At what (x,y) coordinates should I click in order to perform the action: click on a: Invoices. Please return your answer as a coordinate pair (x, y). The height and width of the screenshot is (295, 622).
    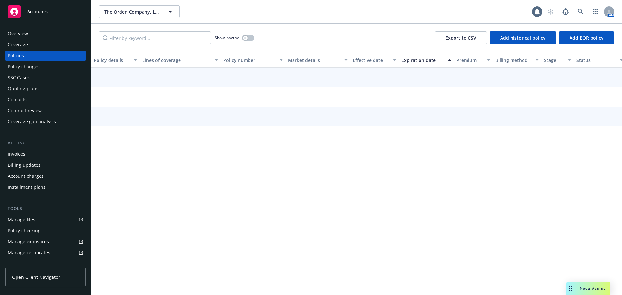
    Looking at the image, I should click on (45, 154).